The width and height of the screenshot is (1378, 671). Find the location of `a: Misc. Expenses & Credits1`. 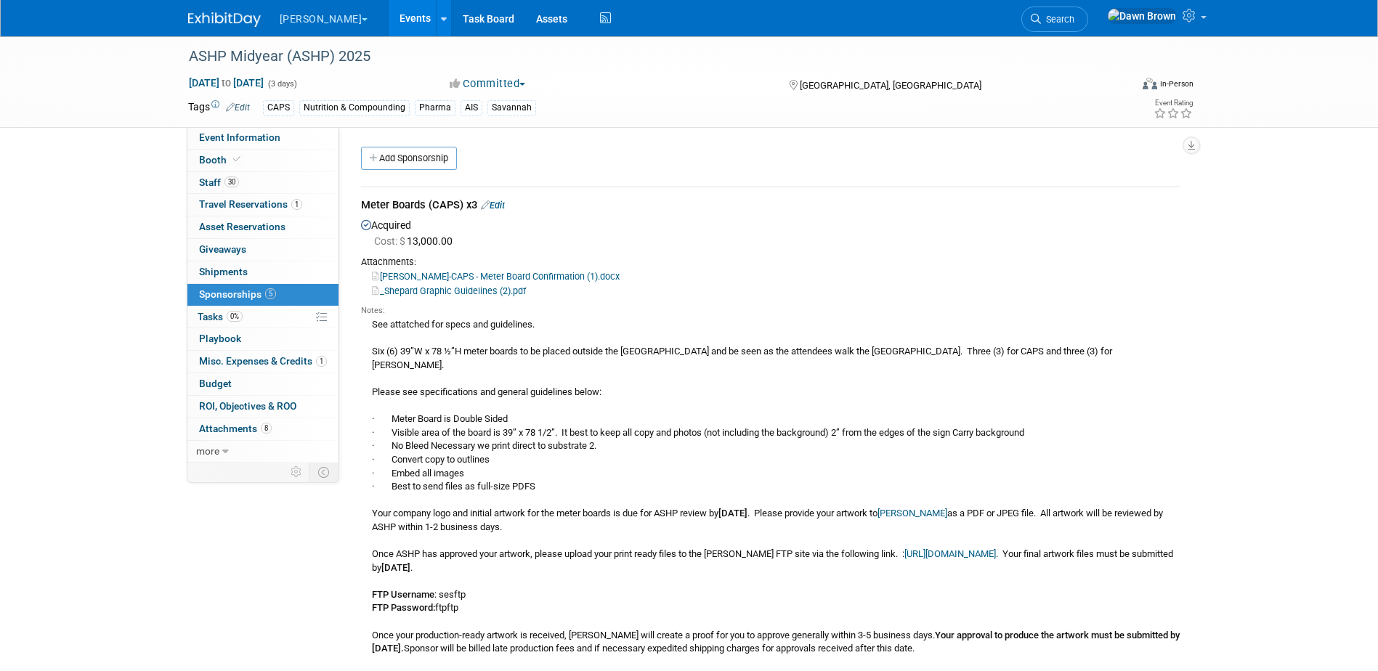

a: Misc. Expenses & Credits1 is located at coordinates (263, 362).